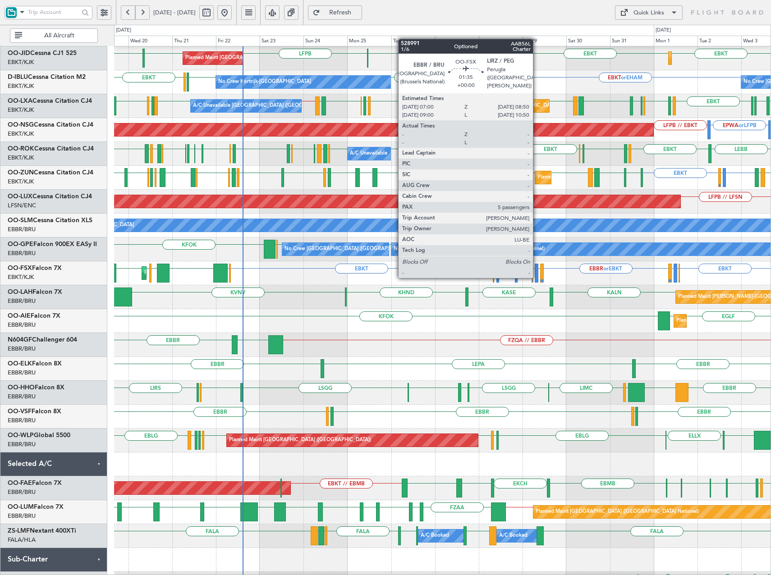 The image size is (771, 575). I want to click on div: Fri 22, so click(238, 41).